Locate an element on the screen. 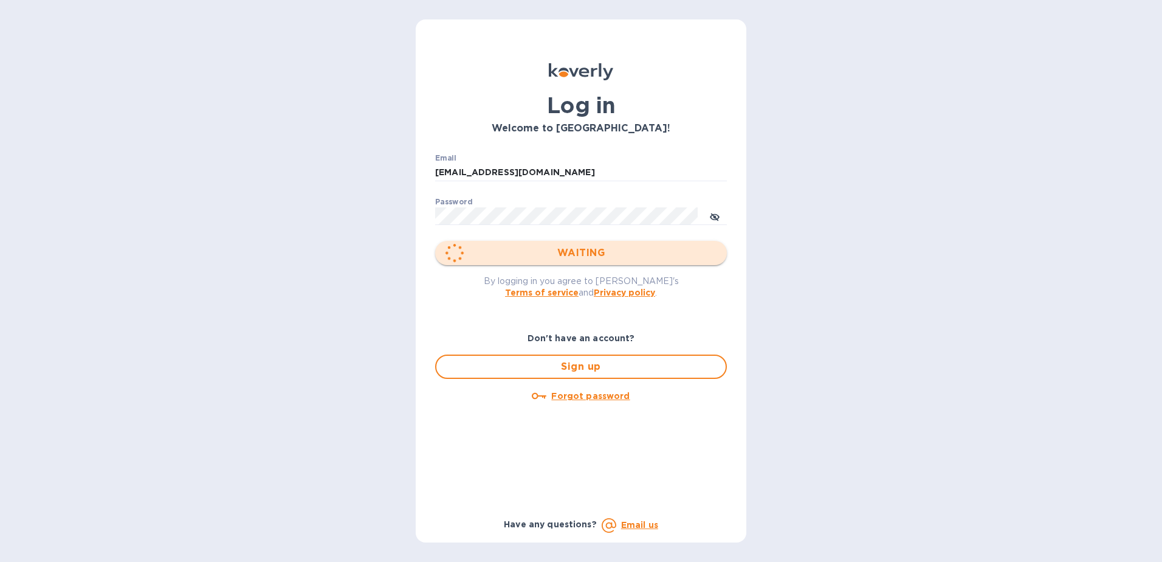 This screenshot has height=562, width=1162. a: Email us is located at coordinates (640, 525).